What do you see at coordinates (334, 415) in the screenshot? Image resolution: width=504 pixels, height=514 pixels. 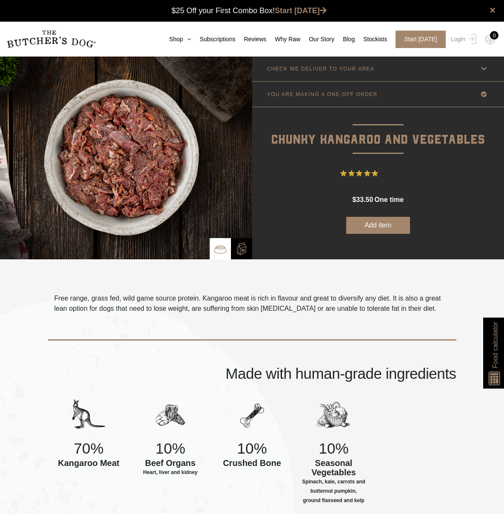 I see `img: TBD_Vegetables.png` at bounding box center [334, 415].